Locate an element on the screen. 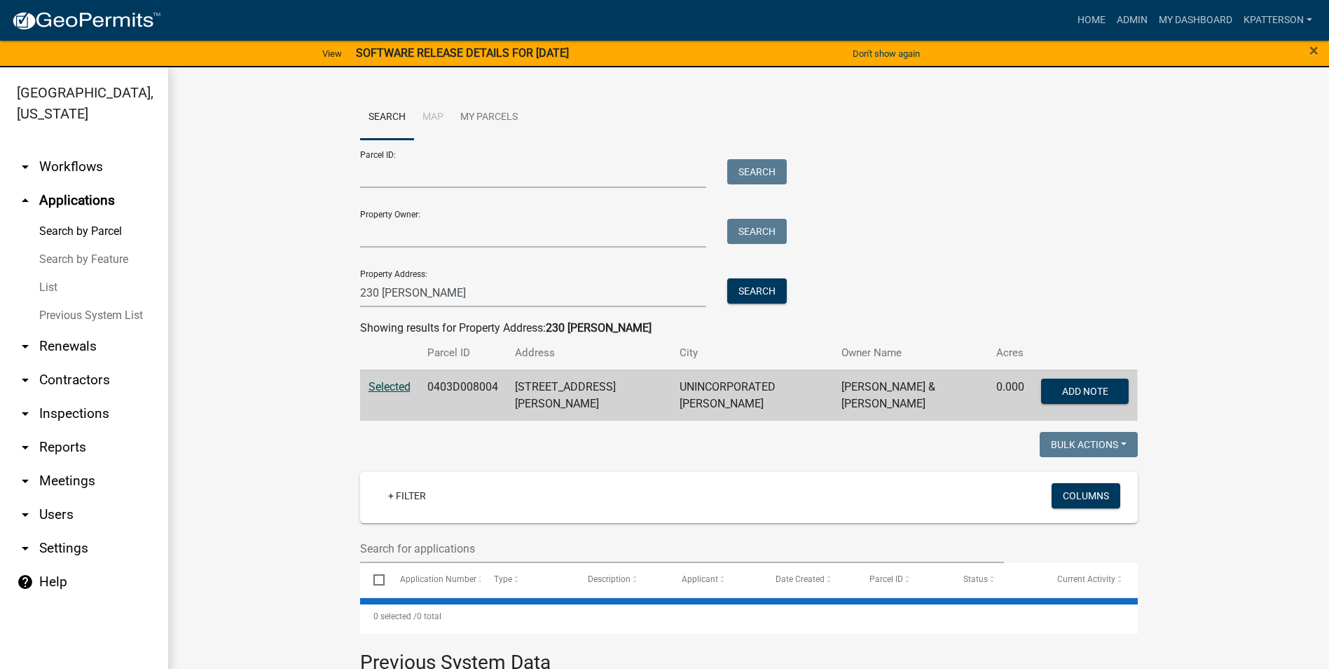 This screenshot has width=1329, height=669. th: City is located at coordinates (752, 352).